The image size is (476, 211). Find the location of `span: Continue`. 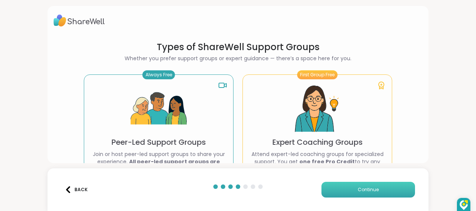

span: Continue is located at coordinates (368, 190).